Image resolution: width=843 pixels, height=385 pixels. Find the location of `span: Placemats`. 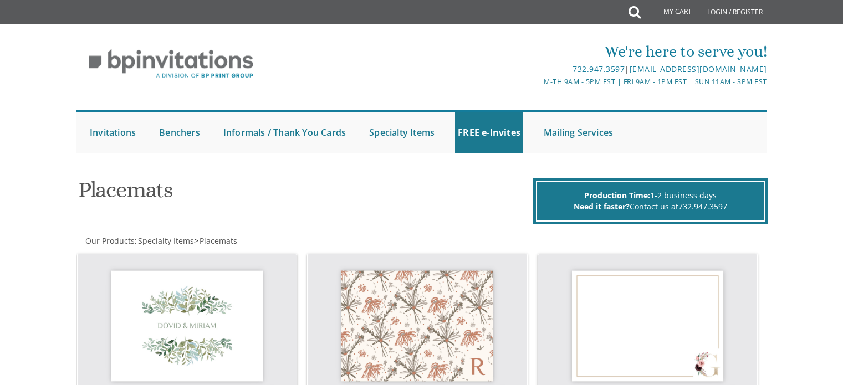

span: Placemats is located at coordinates (218, 240).